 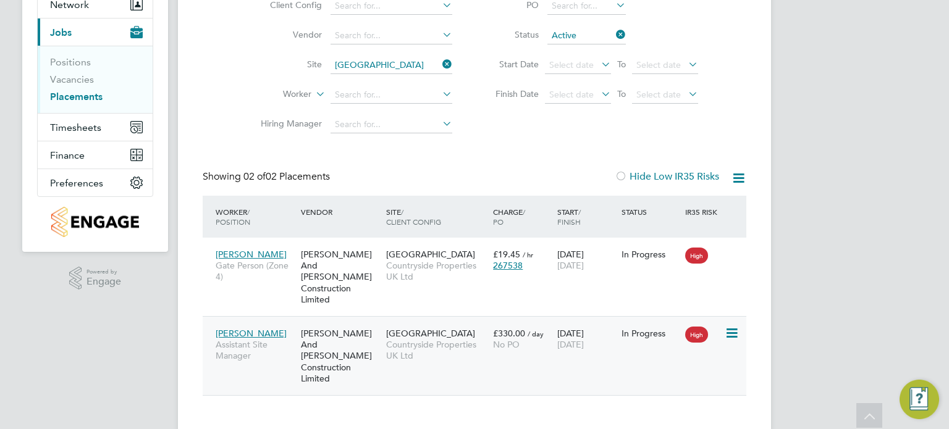 I want to click on span: £330.00, so click(x=509, y=334).